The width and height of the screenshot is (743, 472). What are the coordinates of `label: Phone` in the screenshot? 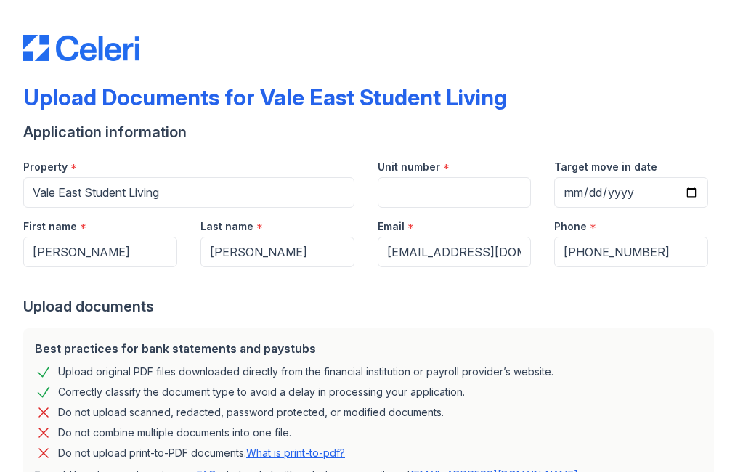 It's located at (570, 227).